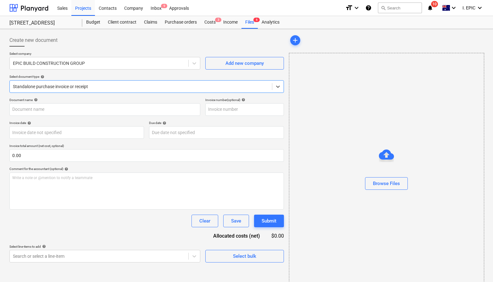  Describe the element at coordinates (256, 20) in the screenshot. I see `span: 6` at that location.